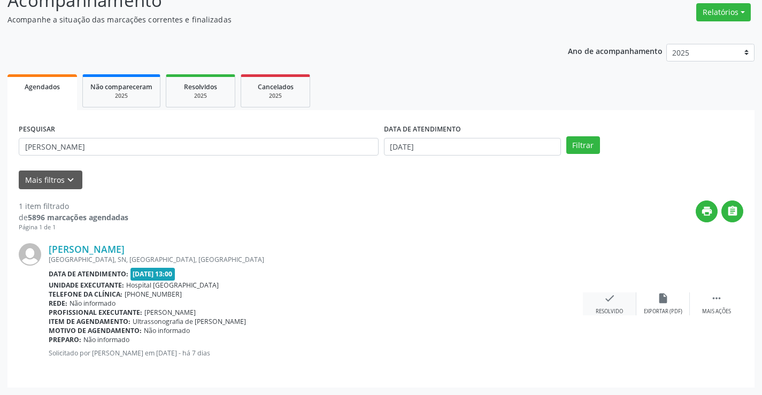  Describe the element at coordinates (201, 87) in the screenshot. I see `span: Resolvidos` at that location.